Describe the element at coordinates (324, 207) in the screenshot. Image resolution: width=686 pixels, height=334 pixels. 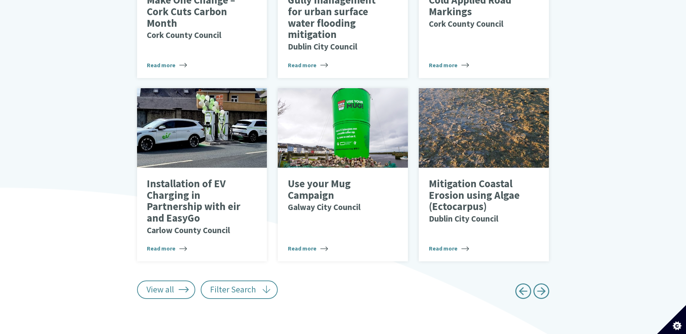
I see `small: Galway City Council` at that location.